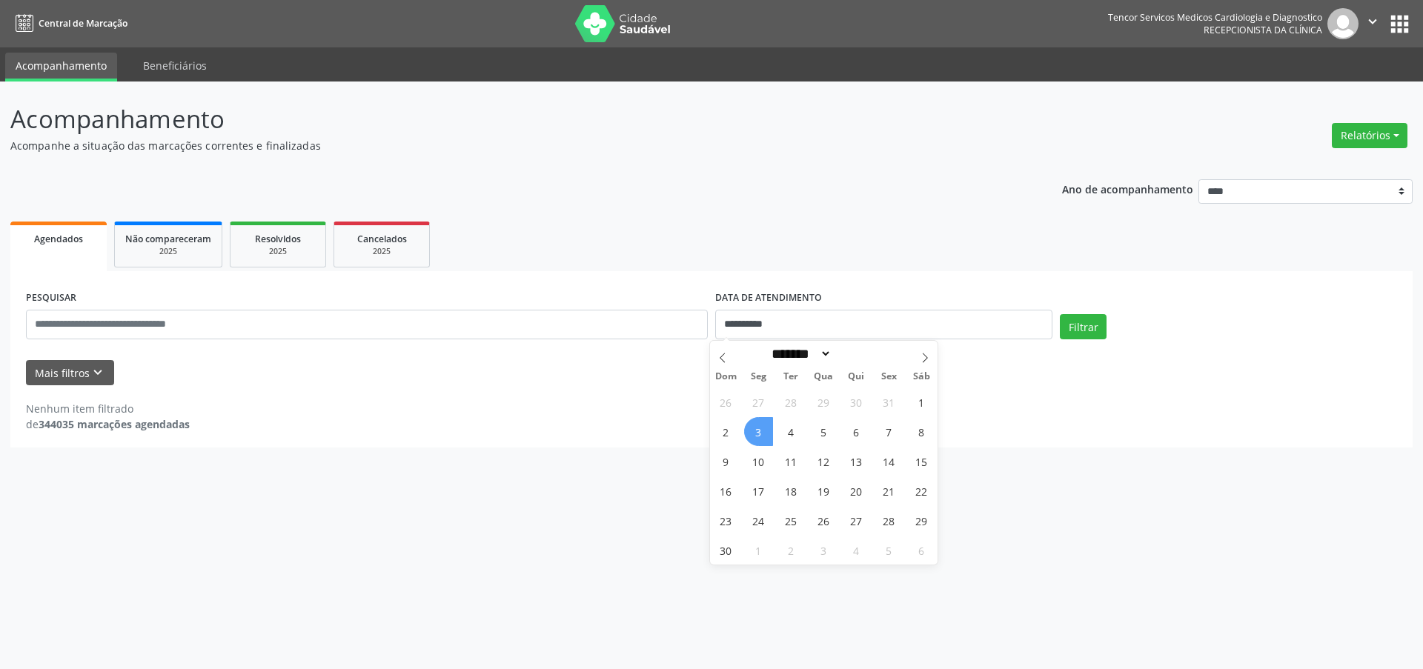  I want to click on span: Ter, so click(791, 377).